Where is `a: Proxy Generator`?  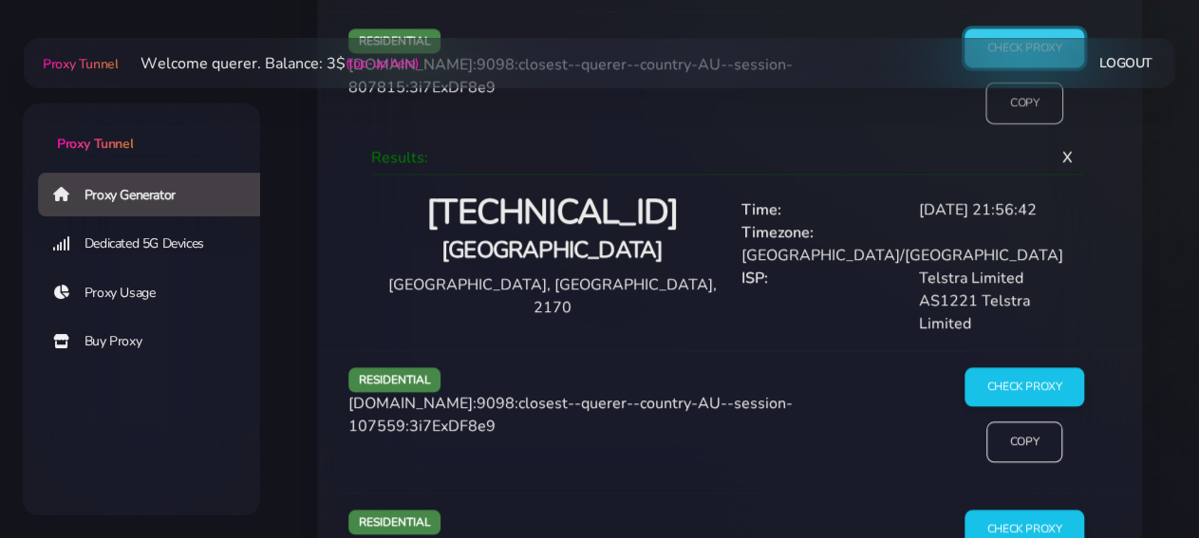
a: Proxy Generator is located at coordinates (157, 195).